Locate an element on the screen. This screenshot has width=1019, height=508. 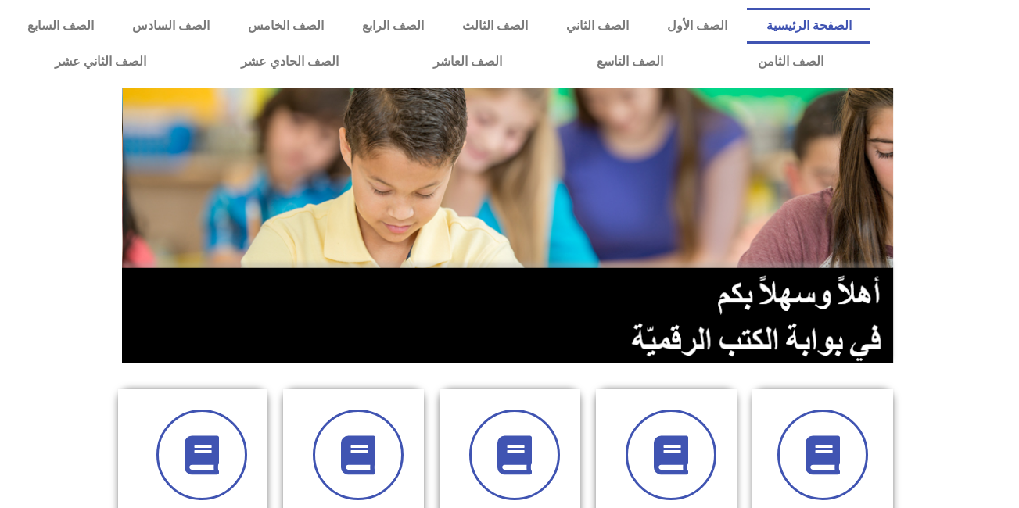
a: الصفحة الرئيسية is located at coordinates (808, 26).